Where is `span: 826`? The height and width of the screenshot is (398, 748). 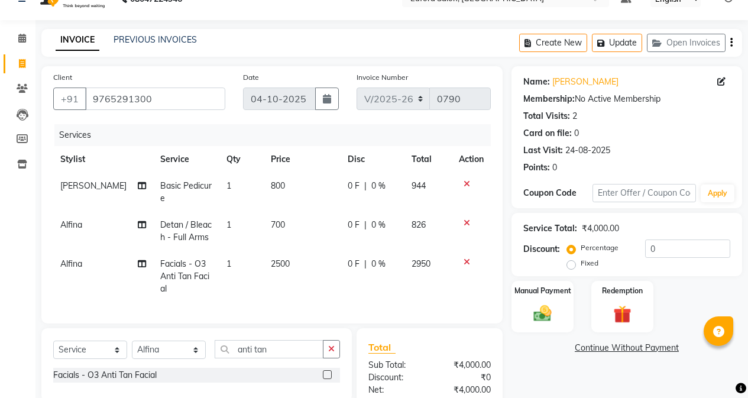 span: 826 is located at coordinates (419, 225).